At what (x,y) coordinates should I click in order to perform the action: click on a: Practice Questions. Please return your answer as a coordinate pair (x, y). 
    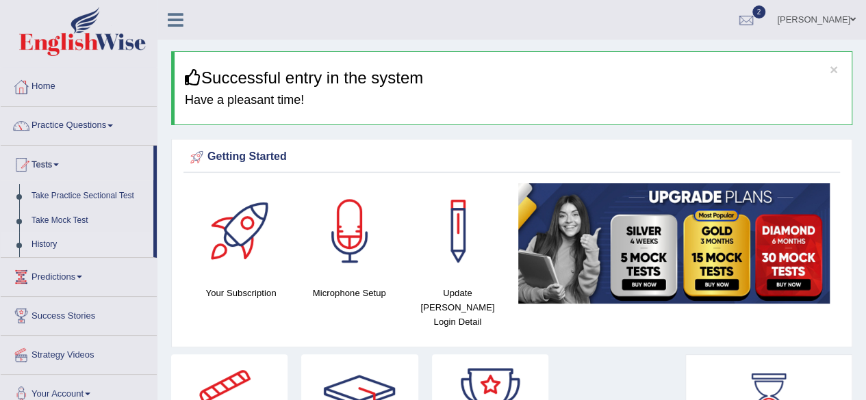
    Looking at the image, I should click on (79, 124).